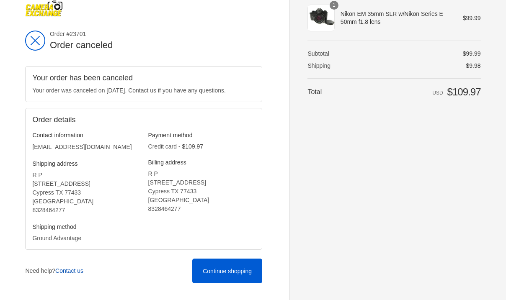 The width and height of the screenshot is (506, 300). I want to click on h3: Billing address, so click(201, 162).